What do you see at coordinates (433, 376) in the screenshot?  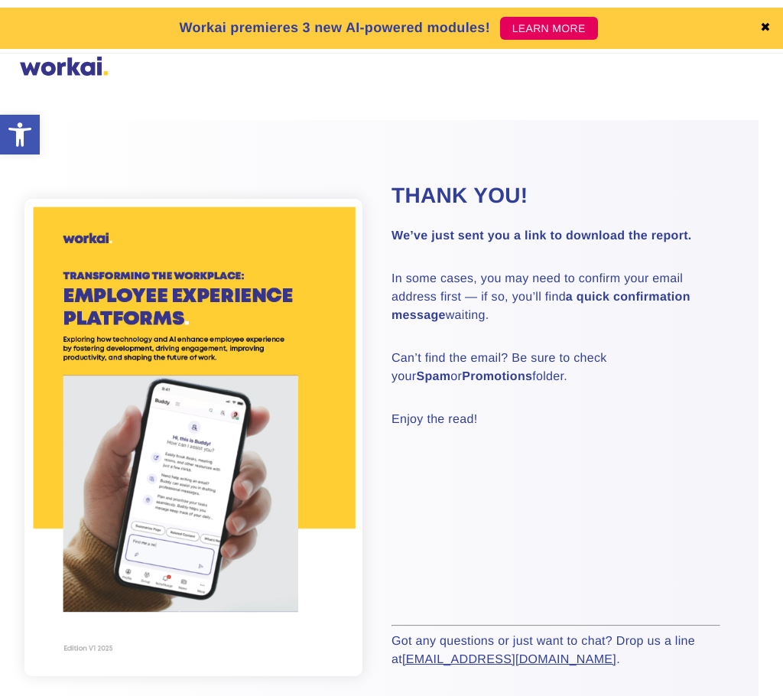 I see `strong: Spam` at bounding box center [433, 376].